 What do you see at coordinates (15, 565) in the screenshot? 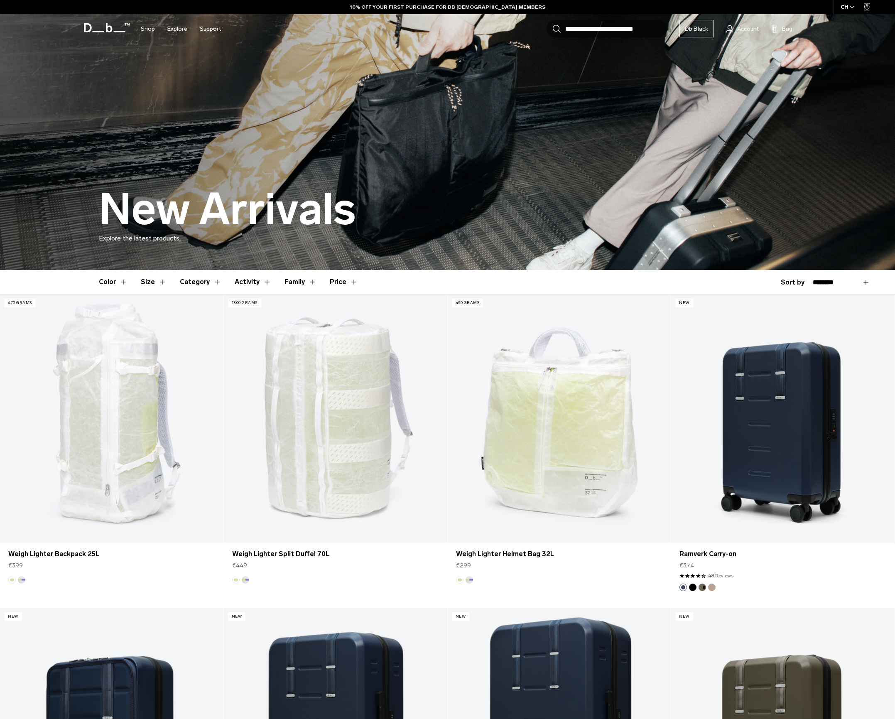
I see `span: €399` at bounding box center [15, 565].